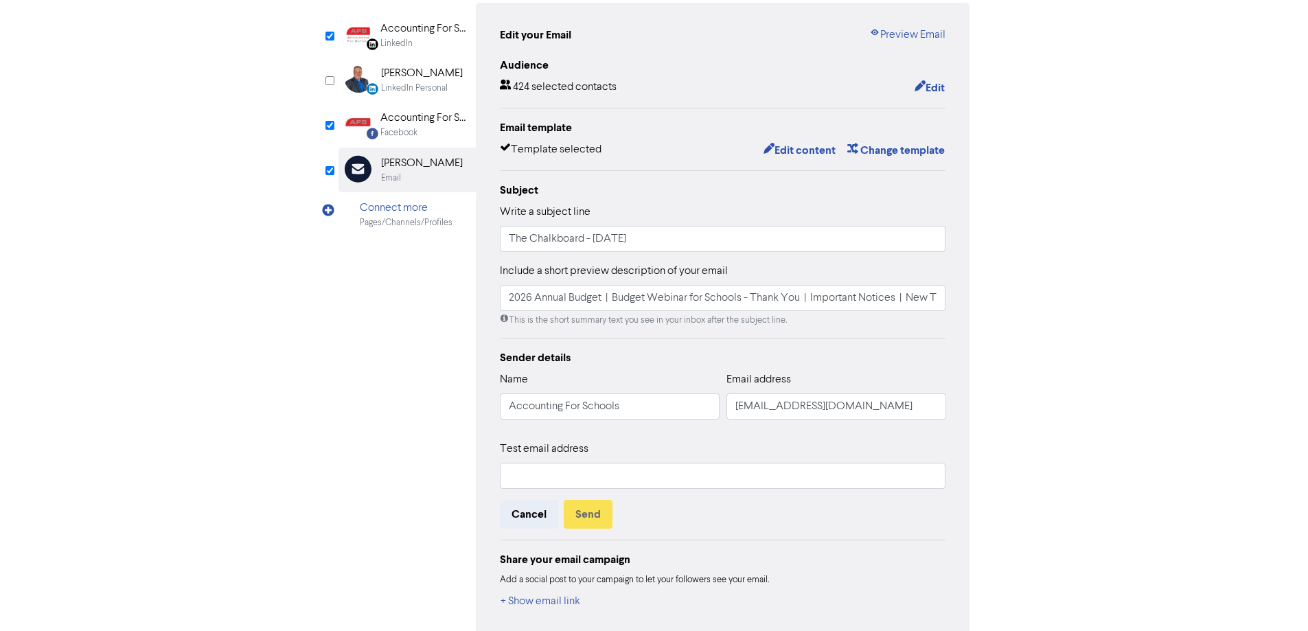 The width and height of the screenshot is (1308, 631). Describe the element at coordinates (930, 88) in the screenshot. I see `button: Edit` at that location.